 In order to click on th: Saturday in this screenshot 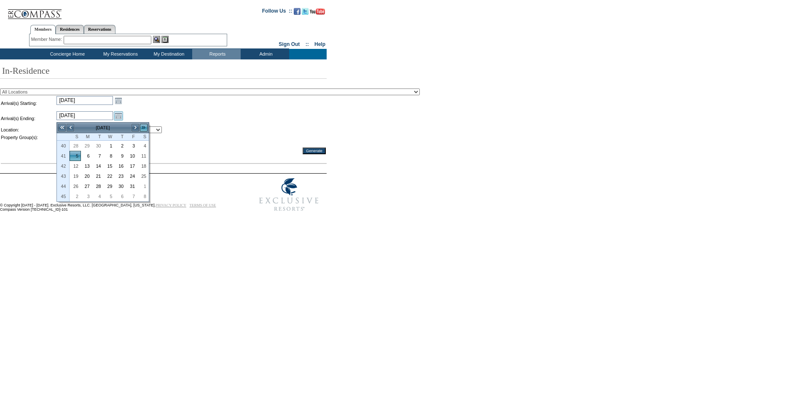, I will do `click(143, 137)`.